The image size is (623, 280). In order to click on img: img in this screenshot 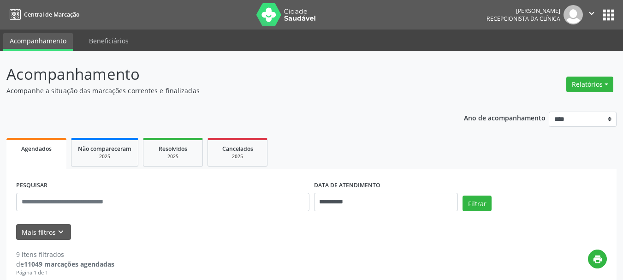, I will do `click(573, 15)`.